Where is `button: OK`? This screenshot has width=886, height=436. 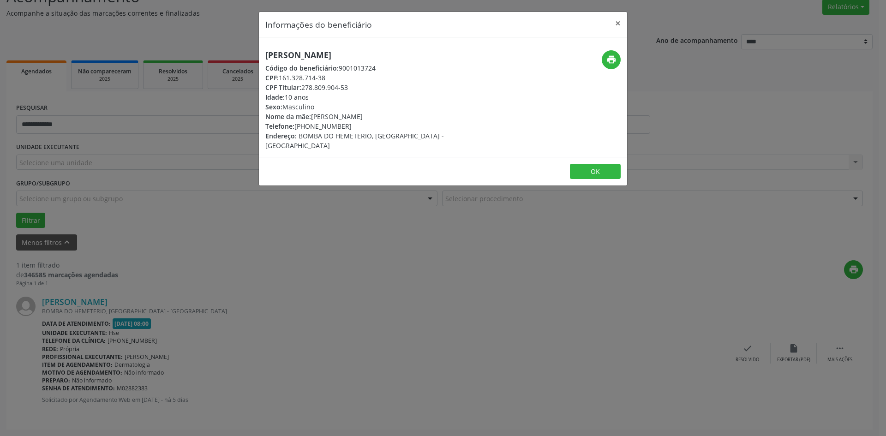
button: OK is located at coordinates (595, 172).